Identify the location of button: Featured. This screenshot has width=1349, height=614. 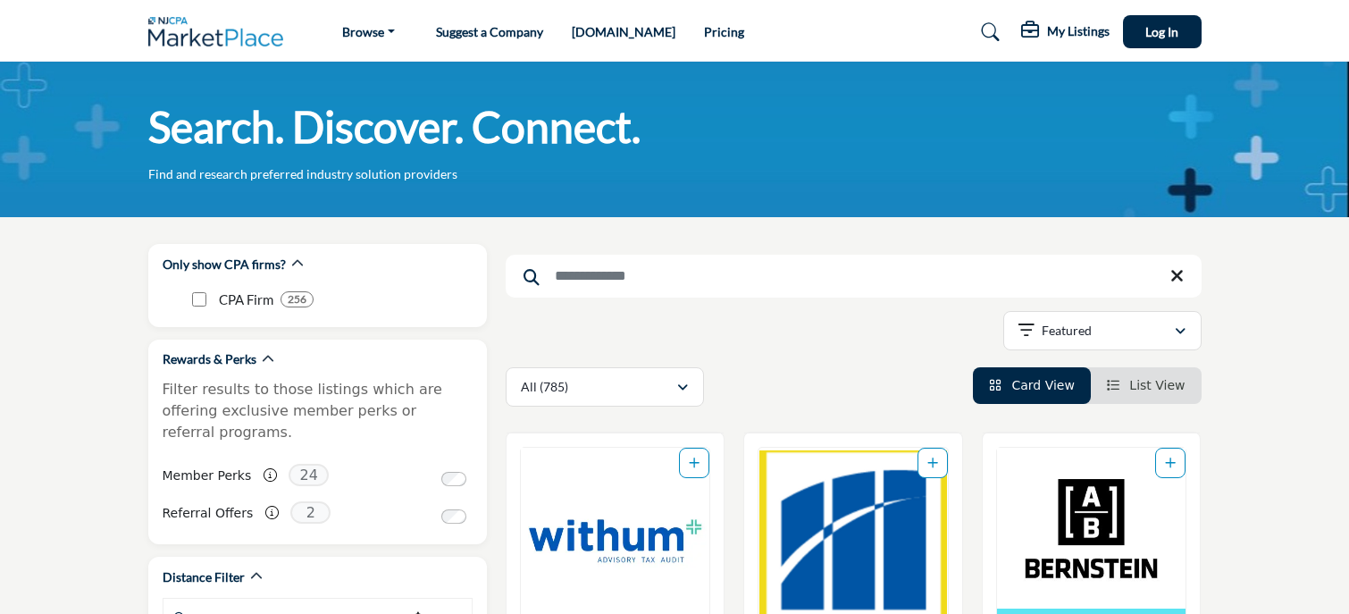
(1102, 330).